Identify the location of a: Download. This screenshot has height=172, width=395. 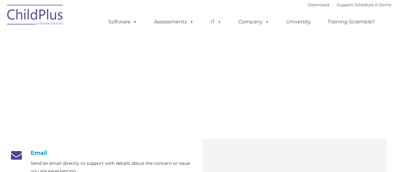
(318, 5).